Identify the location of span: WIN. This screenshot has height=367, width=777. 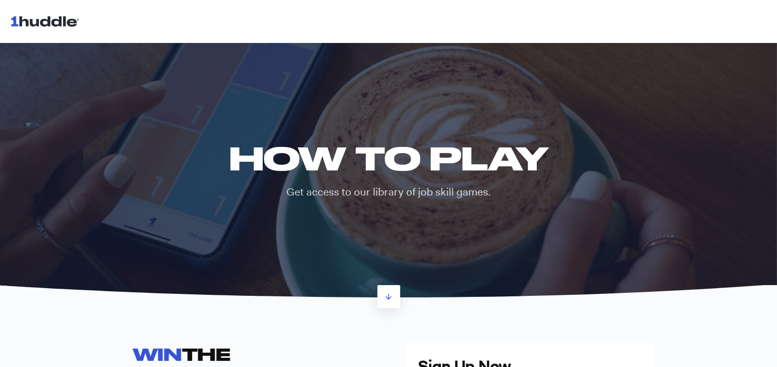
(157, 354).